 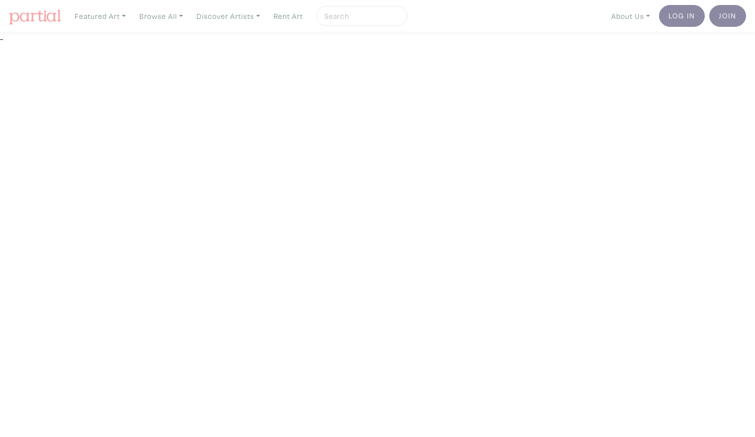 What do you see at coordinates (360, 16) in the screenshot?
I see `input: Search` at bounding box center [360, 16].